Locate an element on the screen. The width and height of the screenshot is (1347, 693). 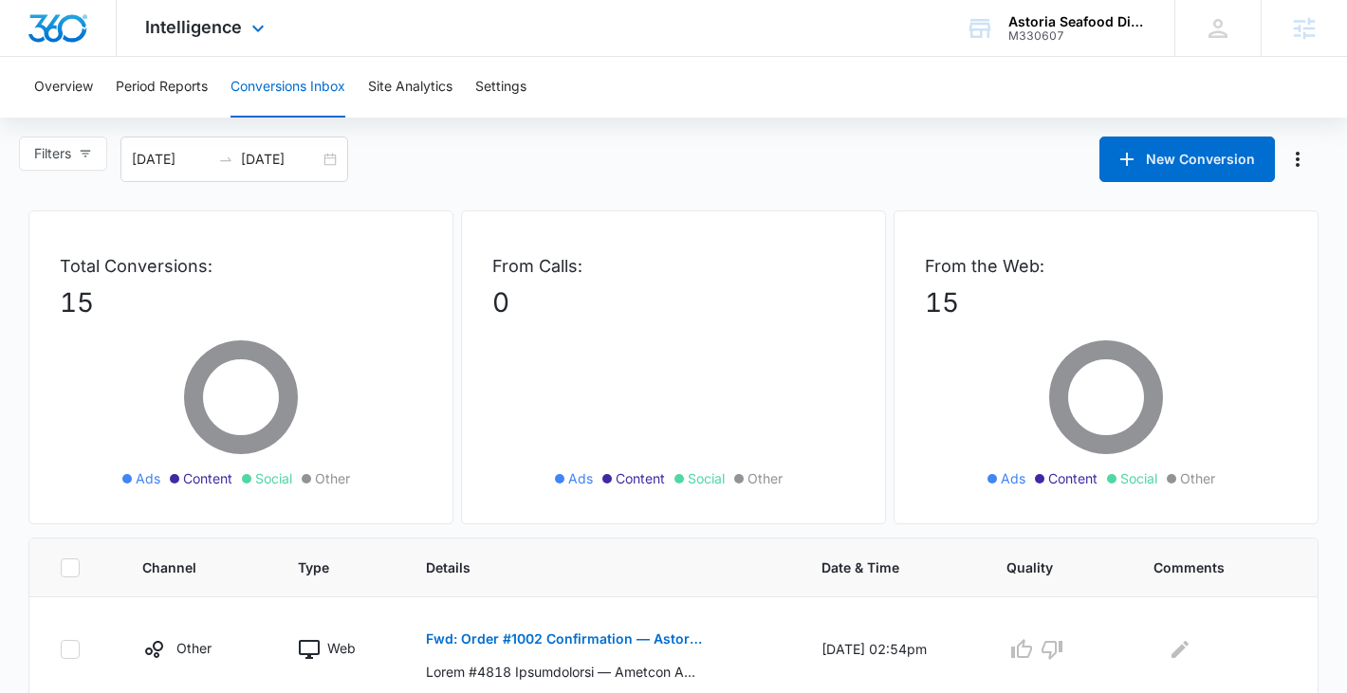
img: tab_domain_overview_orange.svg is located at coordinates (59, 118).